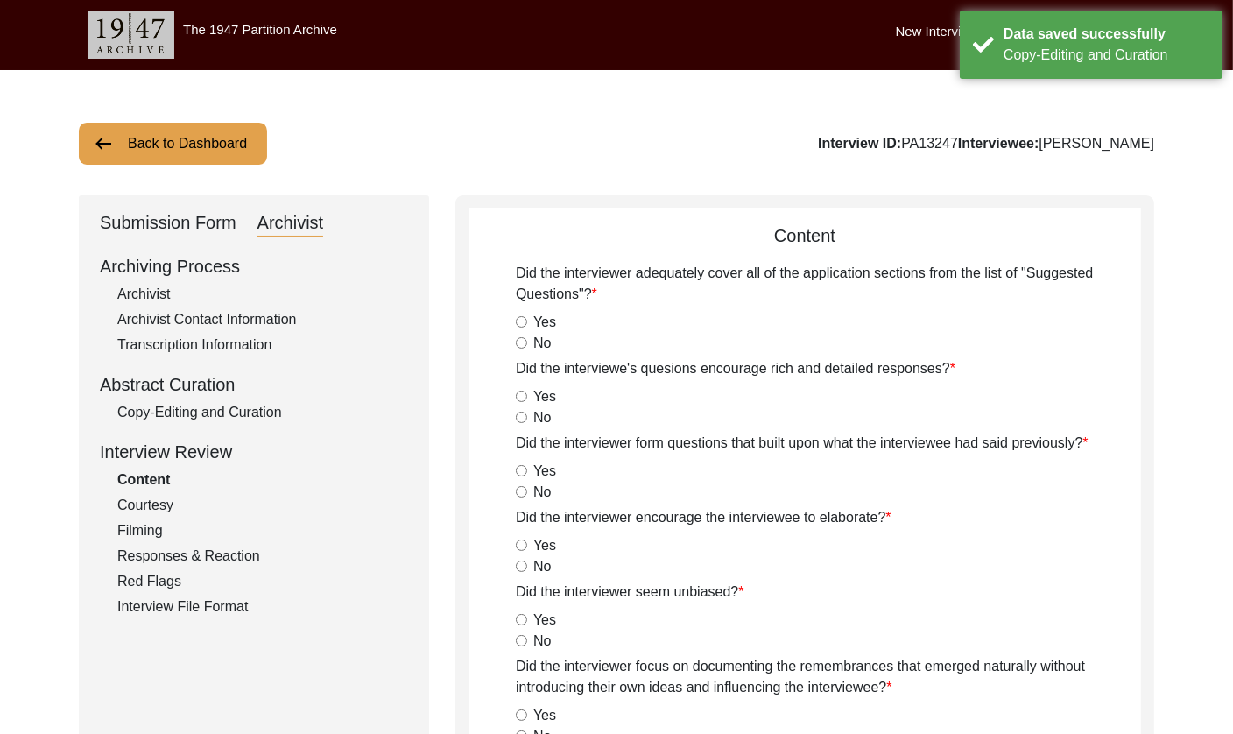 The width and height of the screenshot is (1233, 734). Describe the element at coordinates (263, 505) in the screenshot. I see `div: Courtesy` at that location.